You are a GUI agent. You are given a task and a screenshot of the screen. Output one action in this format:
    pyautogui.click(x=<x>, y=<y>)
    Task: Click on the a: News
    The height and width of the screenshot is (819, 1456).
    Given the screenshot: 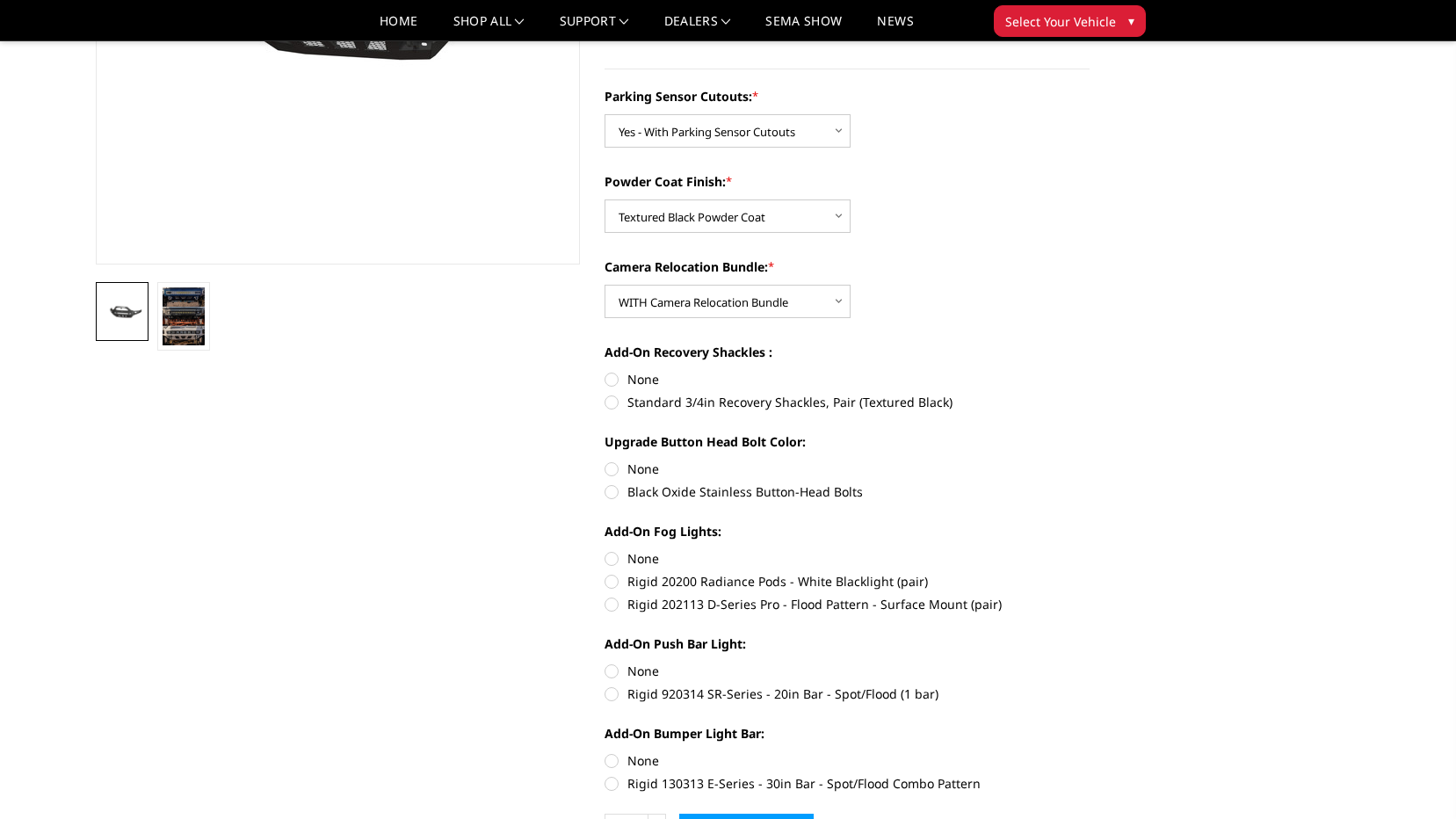 What is the action you would take?
    pyautogui.click(x=895, y=27)
    